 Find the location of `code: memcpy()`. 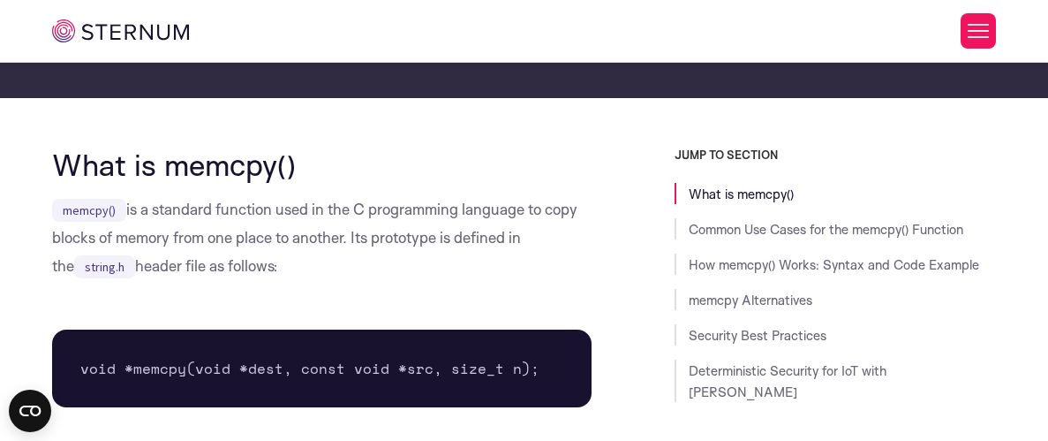

code: memcpy() is located at coordinates (89, 210).